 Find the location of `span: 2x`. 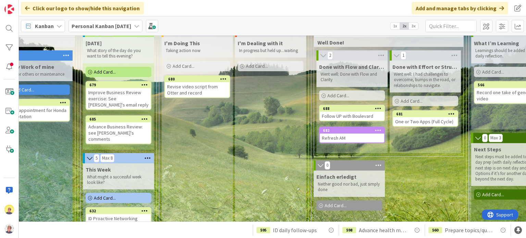

span: 2x is located at coordinates (404, 26).